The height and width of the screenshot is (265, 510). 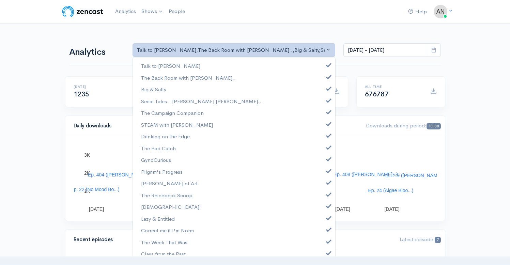 What do you see at coordinates (125, 11) in the screenshot?
I see `a: Analytics` at bounding box center [125, 11].